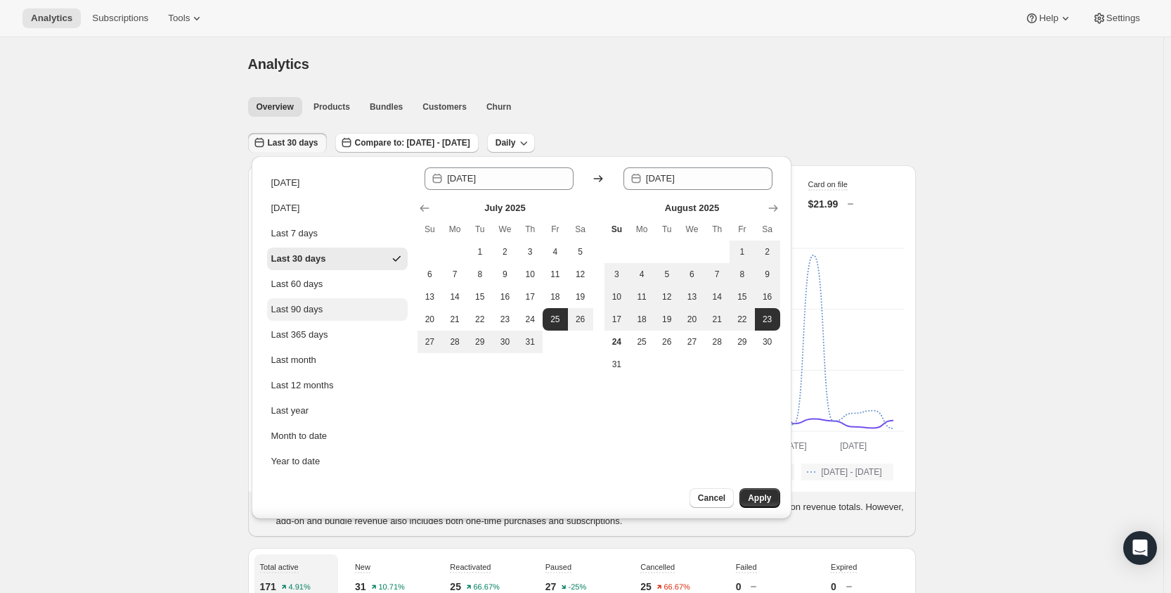  Describe the element at coordinates (667, 319) in the screenshot. I see `button: Tuesday August 19 2025` at that location.